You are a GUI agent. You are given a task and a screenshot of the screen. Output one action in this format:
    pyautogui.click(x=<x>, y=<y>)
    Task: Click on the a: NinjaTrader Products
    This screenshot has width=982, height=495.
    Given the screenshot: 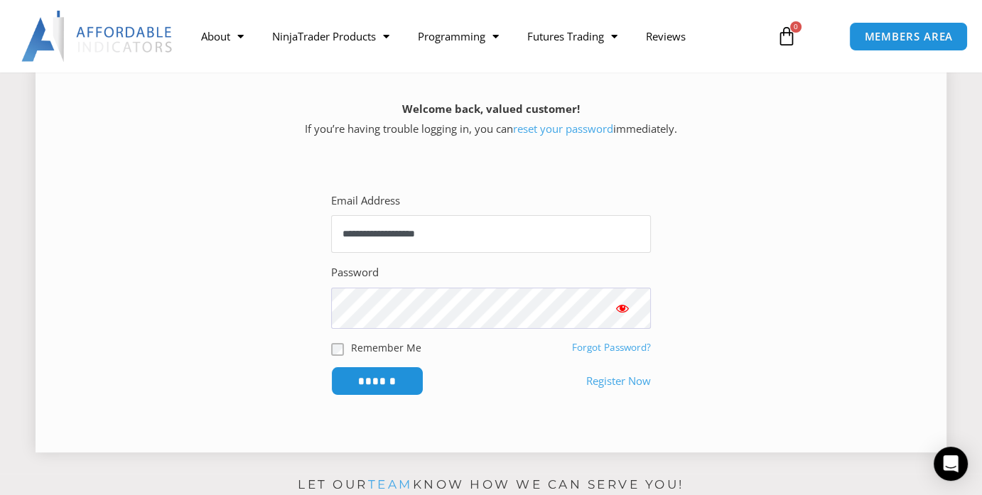 What is the action you would take?
    pyautogui.click(x=330, y=36)
    